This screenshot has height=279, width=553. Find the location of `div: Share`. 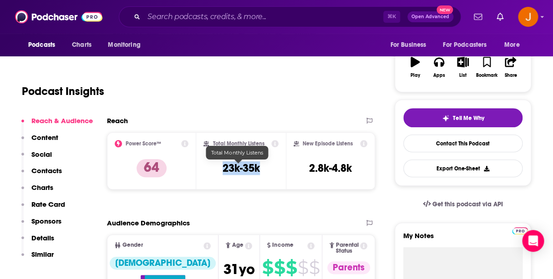

div: Share is located at coordinates (510, 76).